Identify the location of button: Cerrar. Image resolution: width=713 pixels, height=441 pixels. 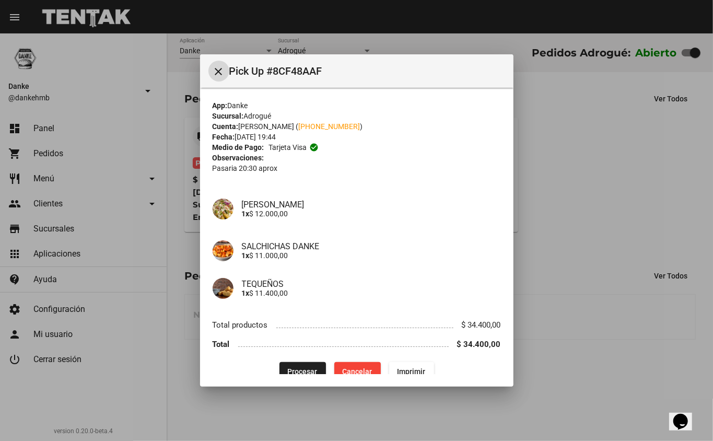
(219, 71).